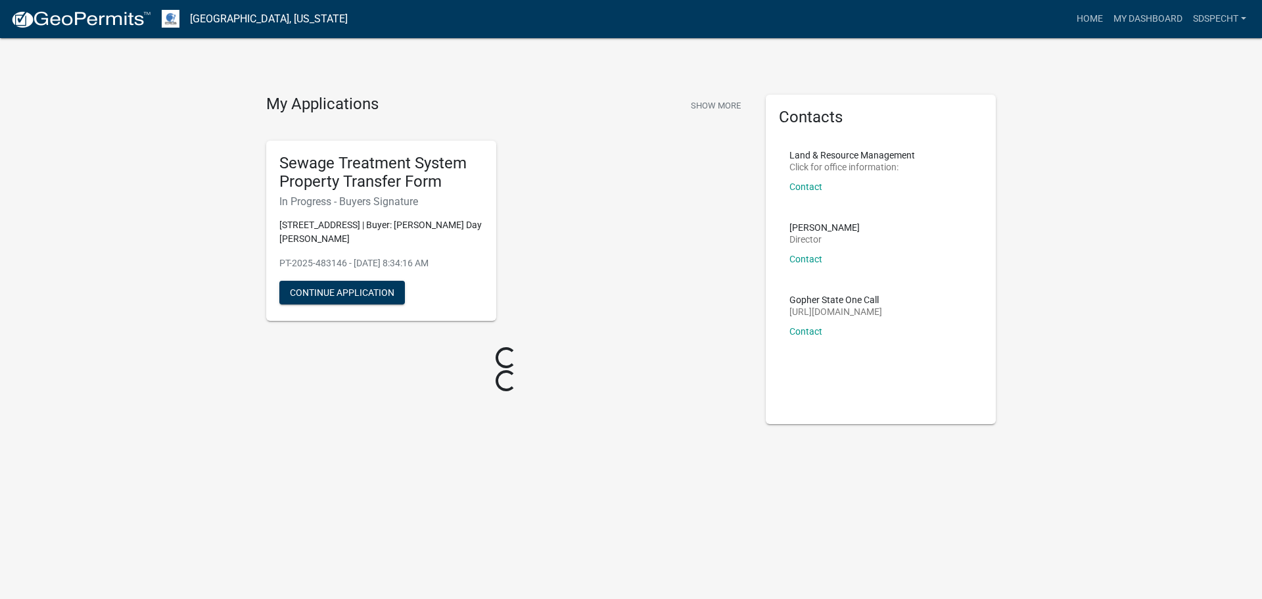 This screenshot has height=599, width=1262. Describe the element at coordinates (1147, 19) in the screenshot. I see `a: My Dashboard` at that location.